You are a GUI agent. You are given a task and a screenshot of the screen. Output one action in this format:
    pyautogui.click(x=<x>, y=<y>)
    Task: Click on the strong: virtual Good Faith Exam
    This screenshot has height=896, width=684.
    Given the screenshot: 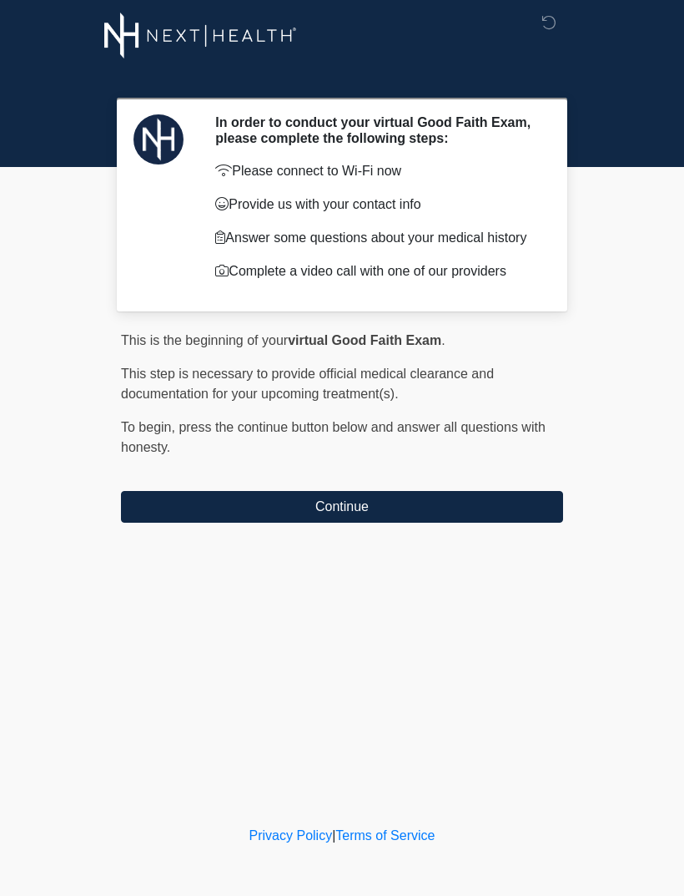 What is the action you would take?
    pyautogui.click(x=365, y=340)
    